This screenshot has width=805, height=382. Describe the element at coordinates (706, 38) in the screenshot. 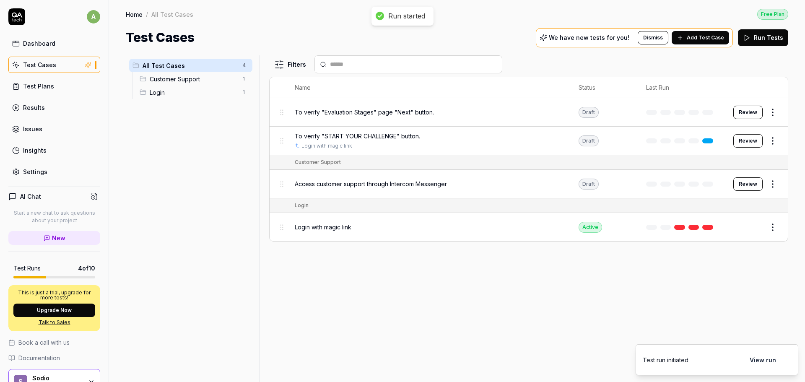

I see `span: Add Test Case` at that location.